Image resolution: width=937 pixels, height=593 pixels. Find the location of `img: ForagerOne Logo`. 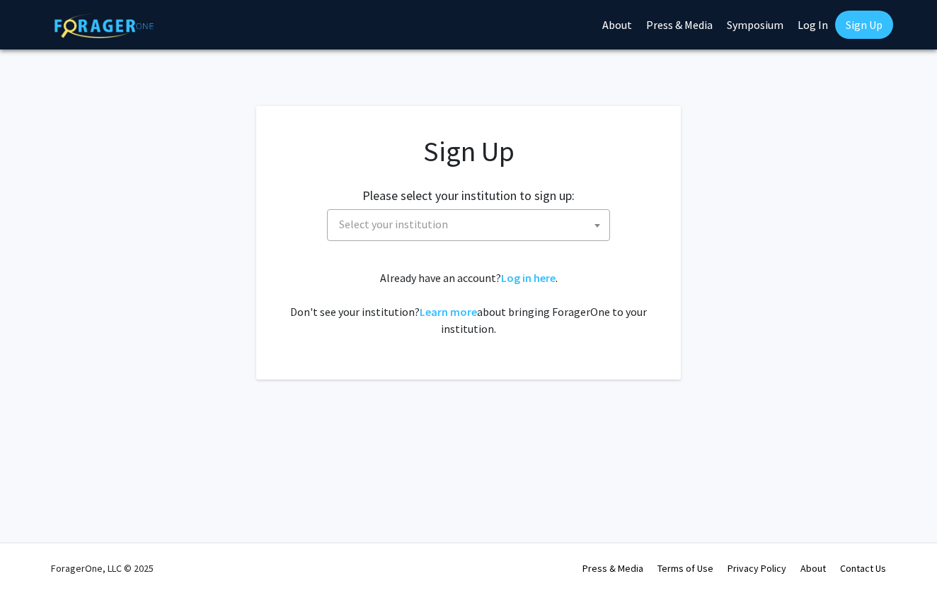

img: ForagerOne Logo is located at coordinates (104, 25).